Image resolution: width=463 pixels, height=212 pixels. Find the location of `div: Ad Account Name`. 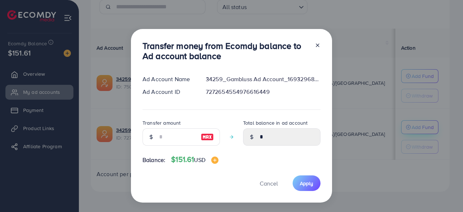

div: Ad Account Name is located at coordinates (168, 79).